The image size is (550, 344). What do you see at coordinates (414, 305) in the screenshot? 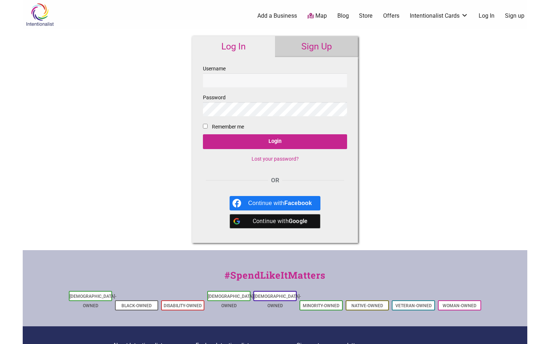
I see `a: Veteran-Owned` at bounding box center [414, 305].